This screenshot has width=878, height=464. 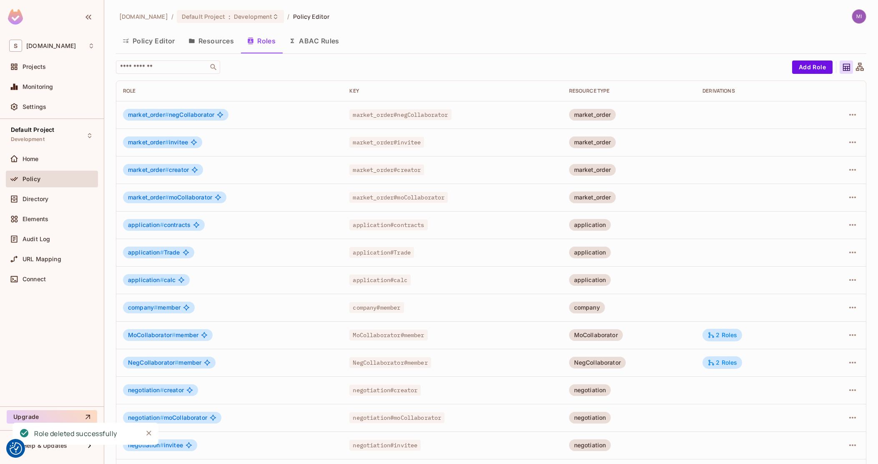 What do you see at coordinates (51, 46) in the screenshot?
I see `span: Workspace: sea.live` at bounding box center [51, 46].